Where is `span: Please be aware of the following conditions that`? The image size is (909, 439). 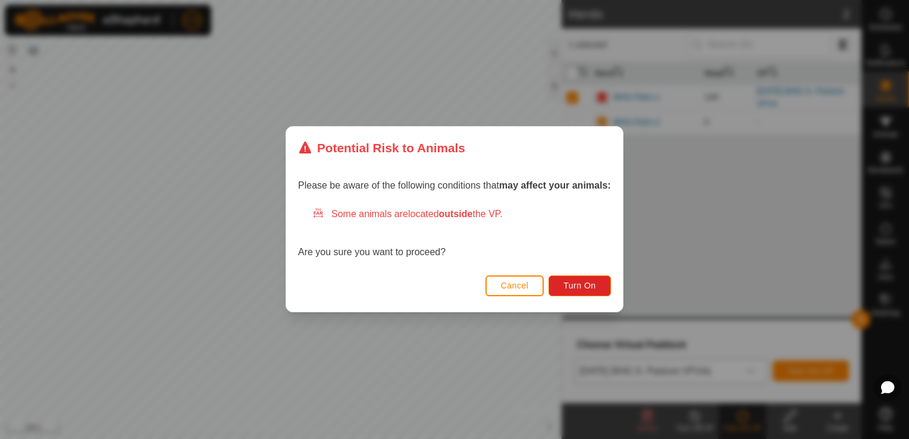 span: Please be aware of the following conditions that is located at coordinates (454, 186).